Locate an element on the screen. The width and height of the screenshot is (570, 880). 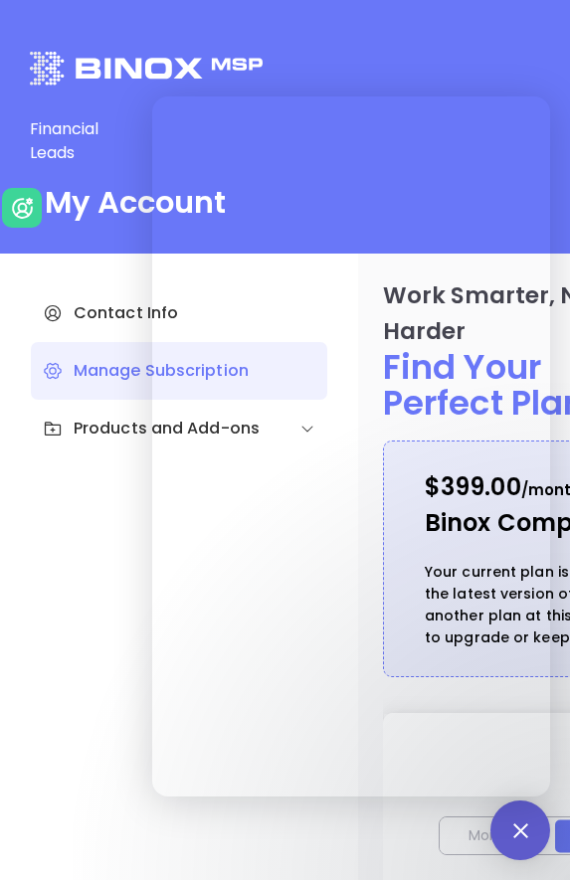
div: Contact Info is located at coordinates (179, 313).